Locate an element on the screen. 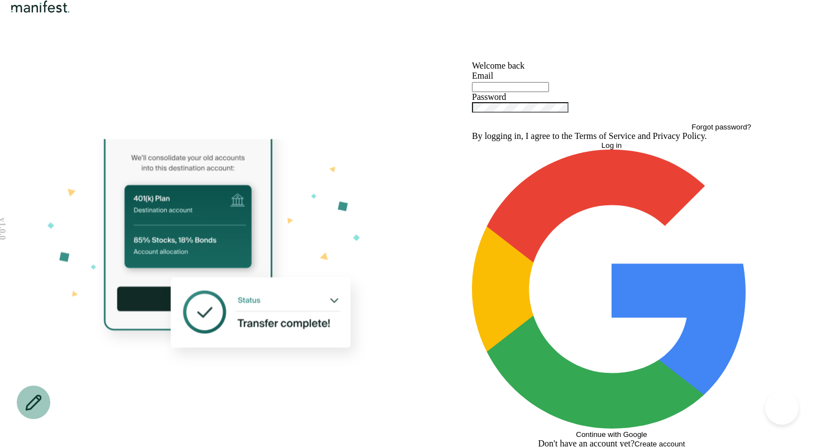 The image size is (821, 447). span: Continue with Google is located at coordinates (611, 434).